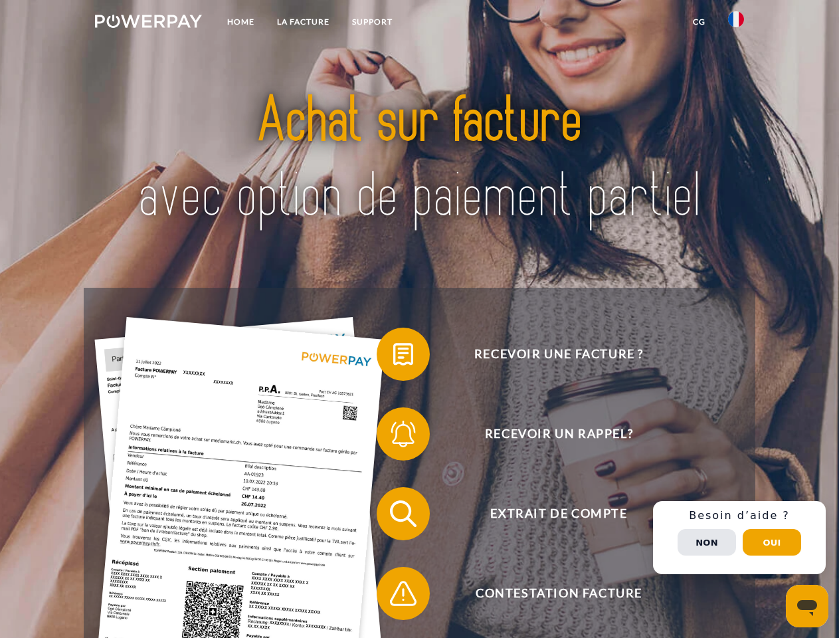  What do you see at coordinates (303, 22) in the screenshot?
I see `a: LA FACTURE` at bounding box center [303, 22].